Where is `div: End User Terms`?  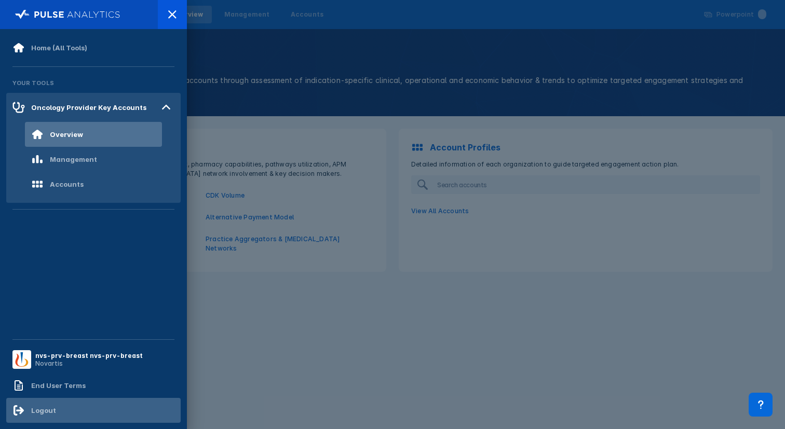 div: End User Terms is located at coordinates (58, 386).